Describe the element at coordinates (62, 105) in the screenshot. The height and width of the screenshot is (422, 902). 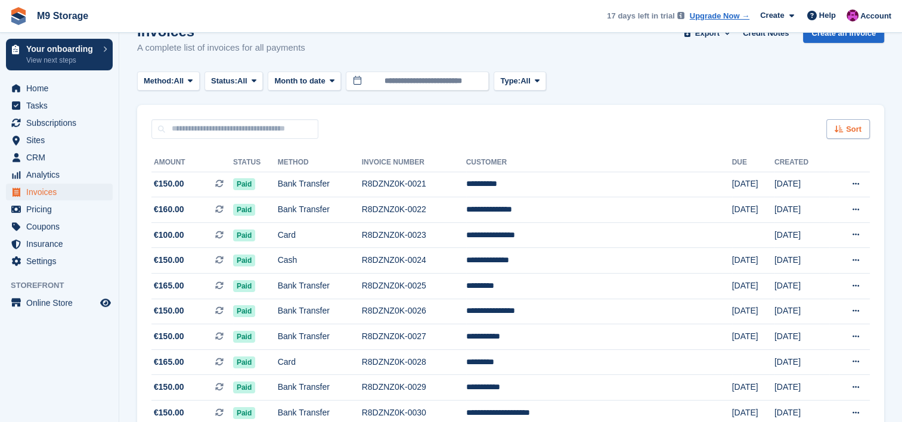
I see `span: Tasks` at that location.